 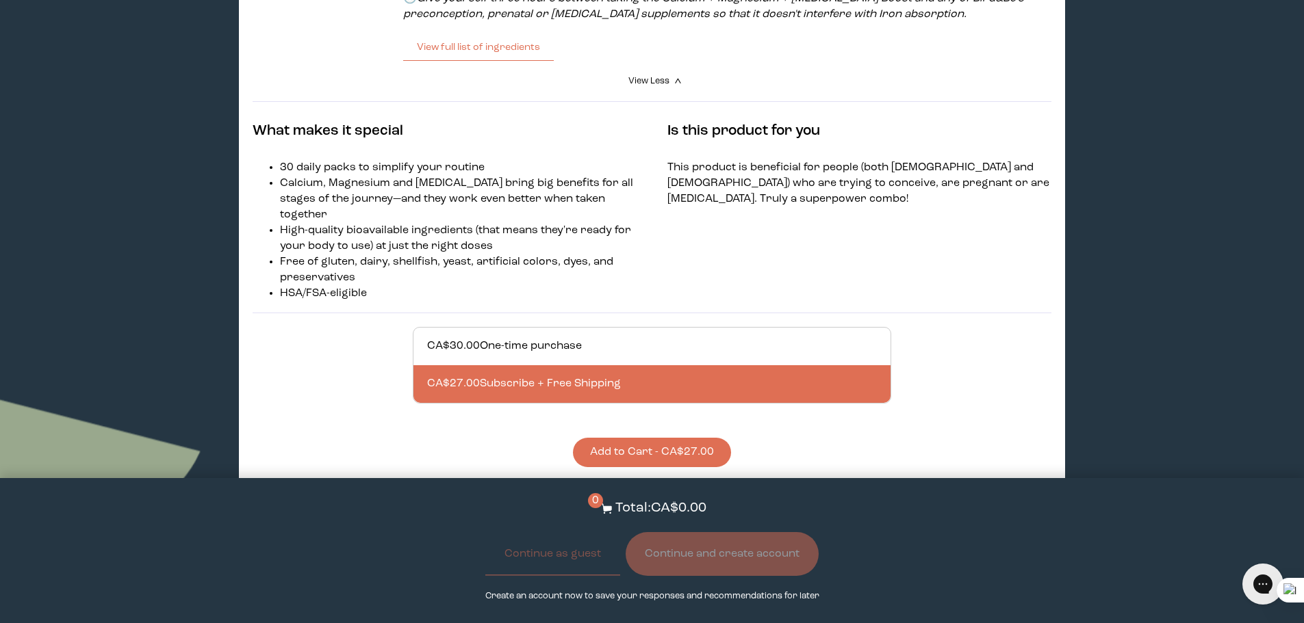 What do you see at coordinates (478, 47) in the screenshot?
I see `button: View full list of ingredients` at bounding box center [478, 47].